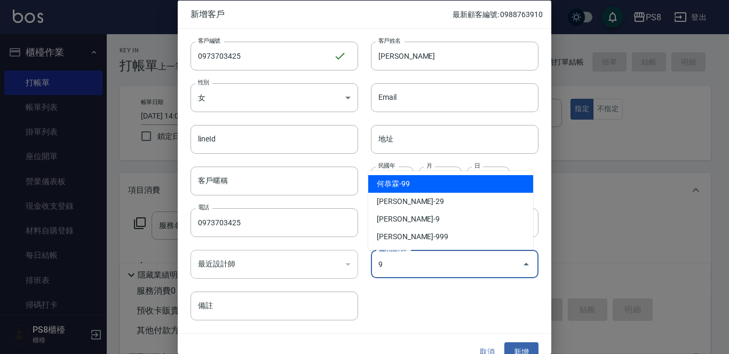  Describe the element at coordinates (497, 14) in the screenshot. I see `p: 最新顧客編號: 0988763910` at that location.